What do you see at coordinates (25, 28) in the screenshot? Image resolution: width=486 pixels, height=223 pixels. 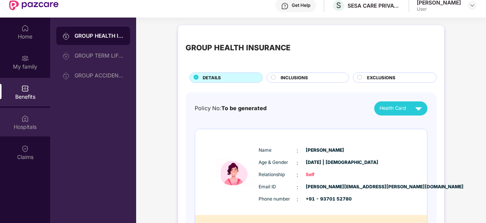 I see `img: svg+xml;base64,PHN2ZyBpZD0iSG9tZSIgeG1sbnM9Imh0dHA6Ly93d3cudzMub3JnLzIwMDAvc3ZnIiB3aWR0aD0iMjAiIG...` at bounding box center [25, 28].